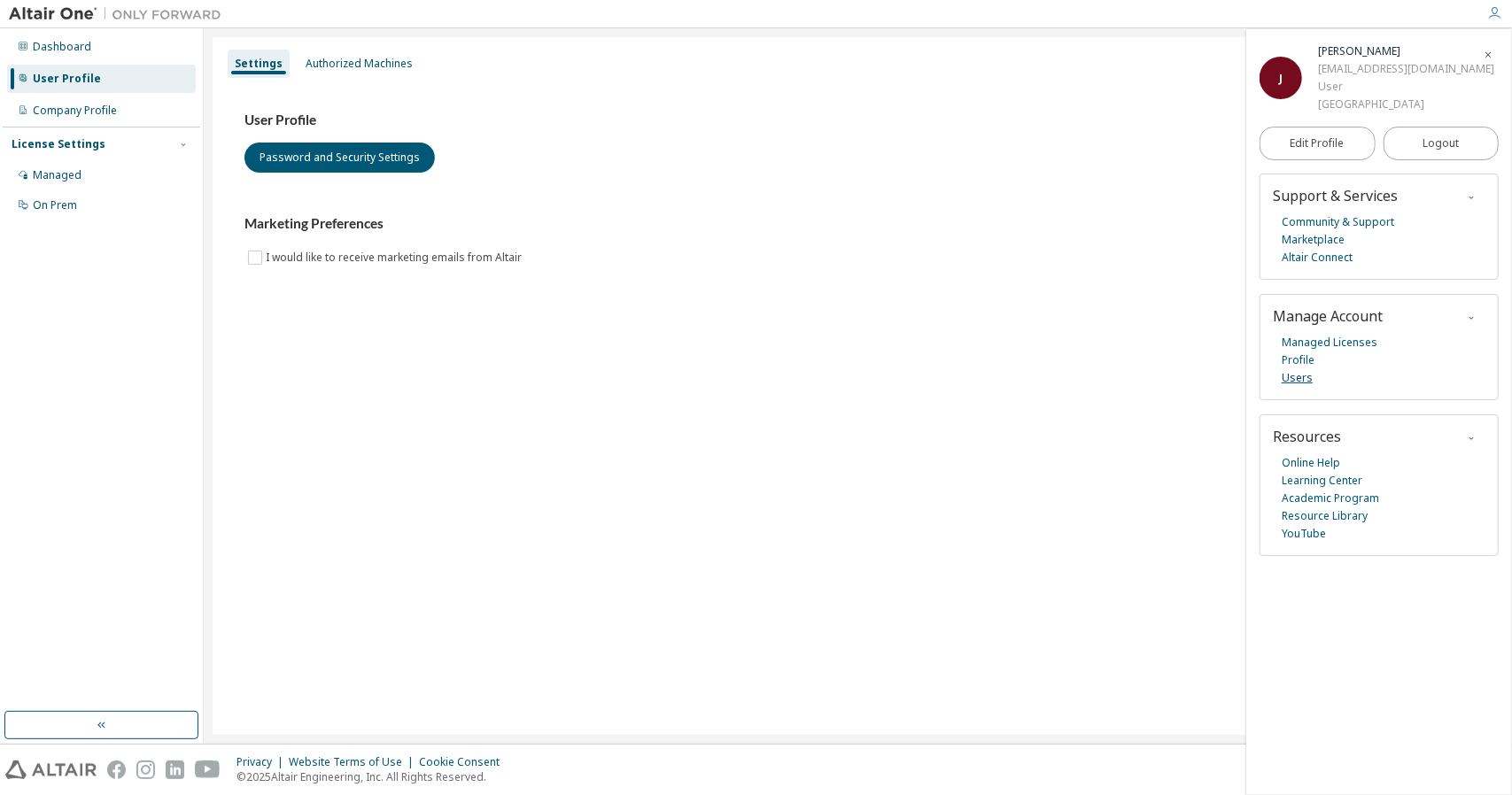 The image size is (1512, 795). Describe the element at coordinates (1306, 436) in the screenshot. I see `span: Resources` at that location.